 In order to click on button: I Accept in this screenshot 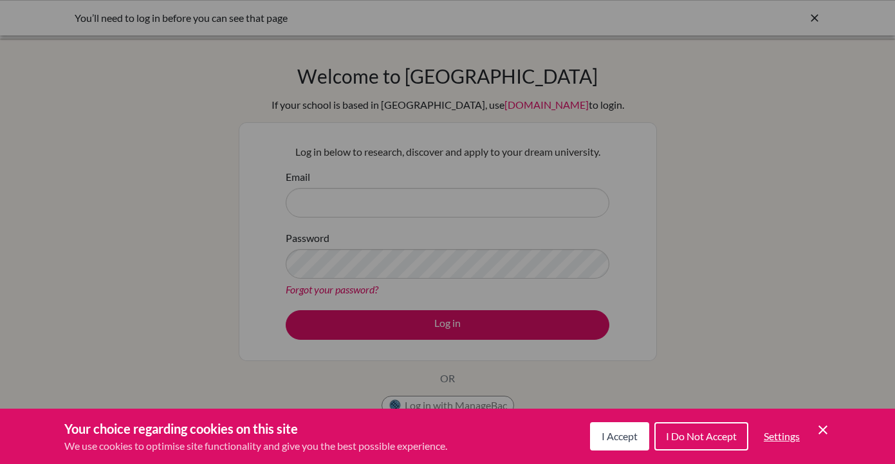, I will do `click(619, 436)`.